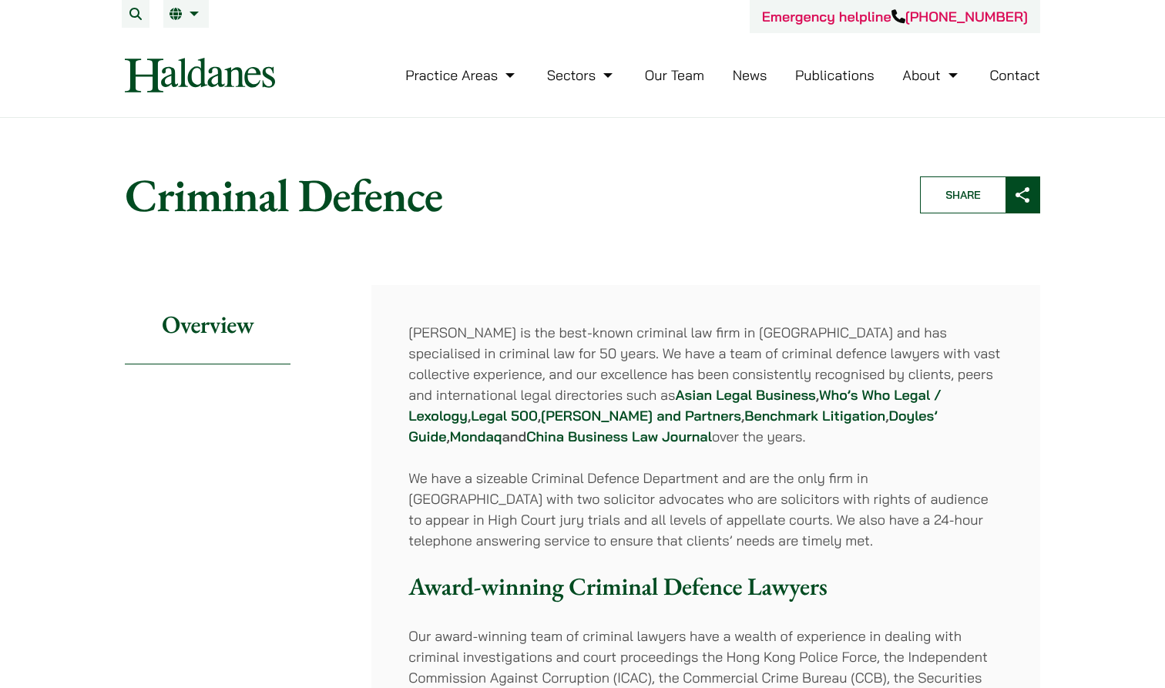 This screenshot has width=1165, height=688. What do you see at coordinates (675, 405) in the screenshot?
I see `strong: Who’s Who Legal / Lexology` at bounding box center [675, 405].